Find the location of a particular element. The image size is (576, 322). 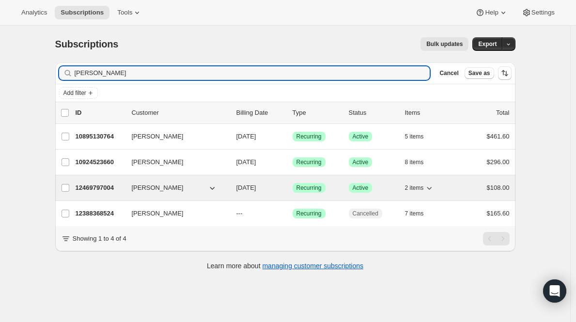

button: 7 items is located at coordinates (419, 213).